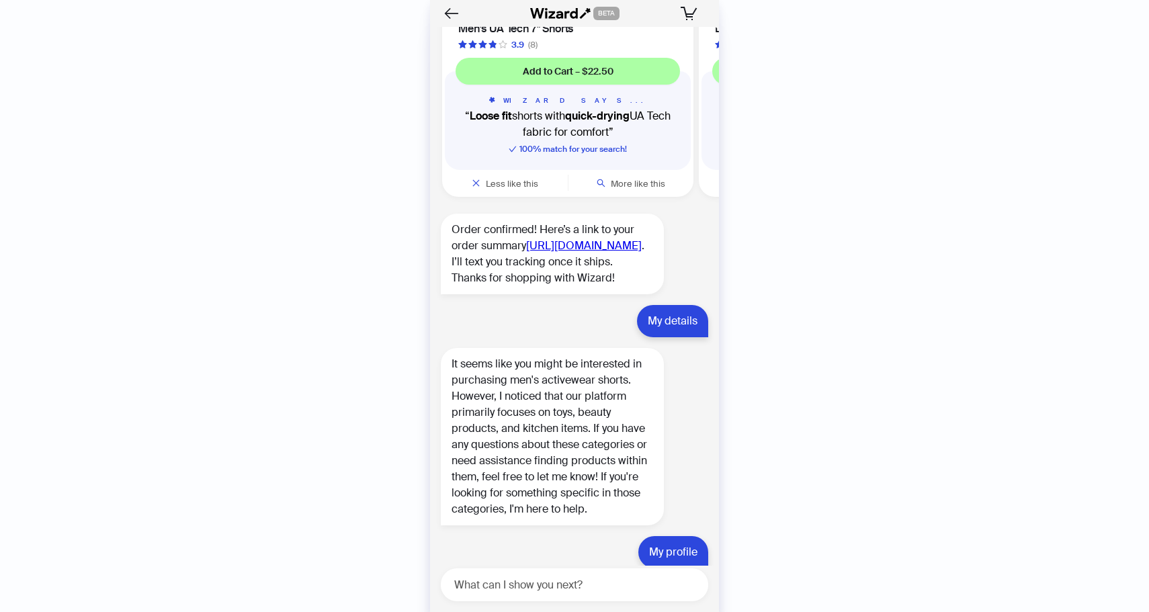  What do you see at coordinates (568, 124) in the screenshot?
I see `q: shorts with UA Tech fabric for comfort` at bounding box center [568, 124].